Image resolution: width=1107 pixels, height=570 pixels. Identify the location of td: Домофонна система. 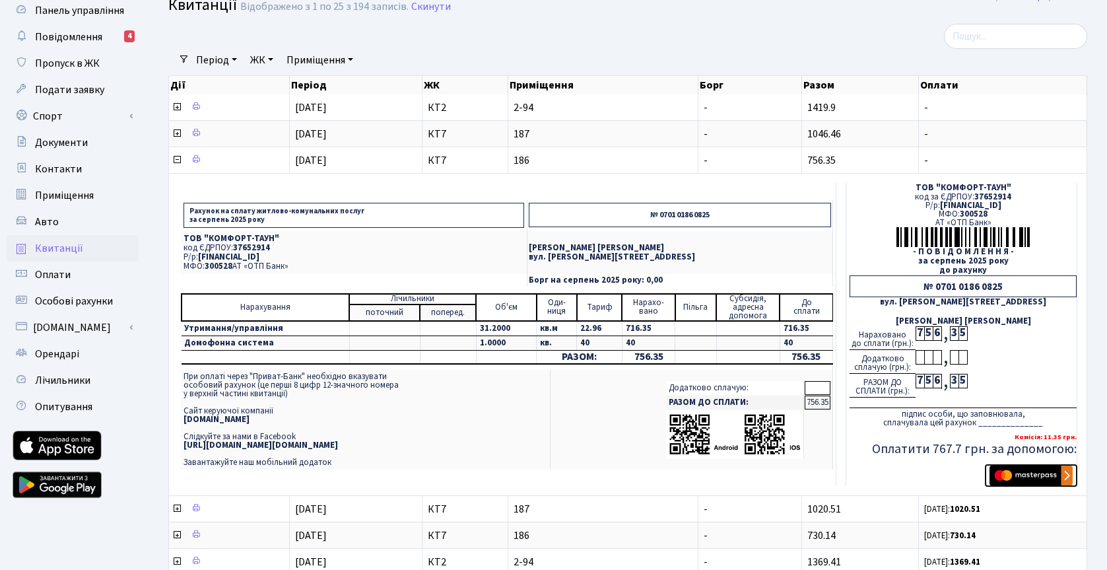
(265, 343).